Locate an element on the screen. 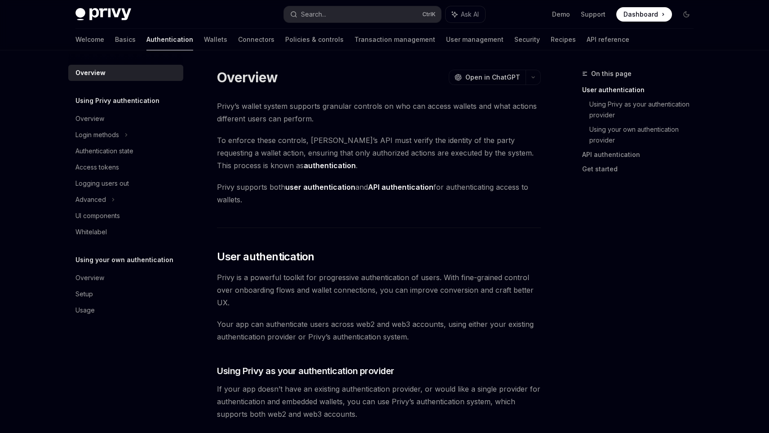 This screenshot has width=769, height=433. button: Search...CtrlK is located at coordinates (362, 14).